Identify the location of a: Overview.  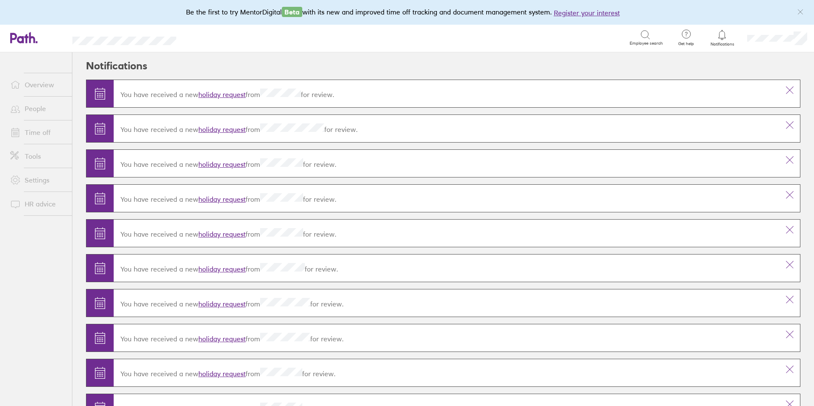
(37, 85).